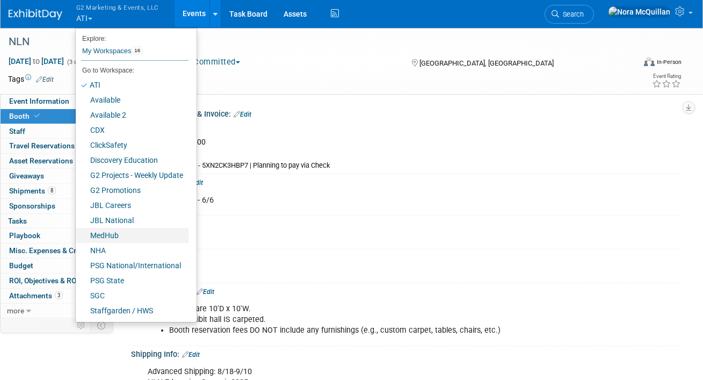 The height and width of the screenshot is (380, 703). I want to click on a: NHA, so click(132, 250).